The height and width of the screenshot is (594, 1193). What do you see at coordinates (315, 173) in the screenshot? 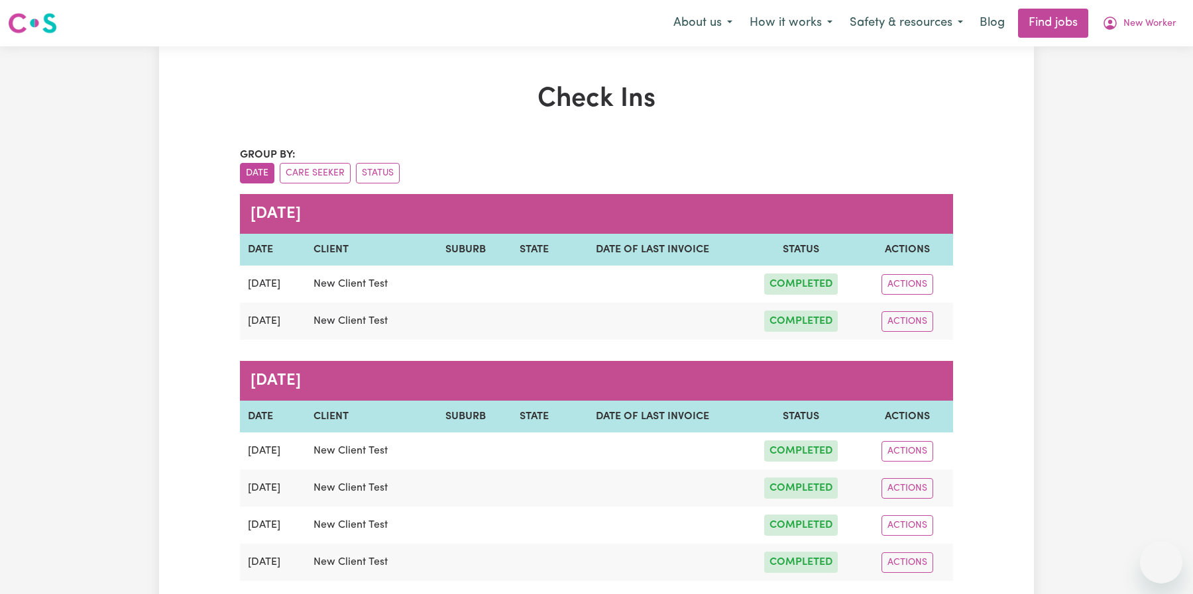
I see `button: sort invoices by care seeker` at bounding box center [315, 173].